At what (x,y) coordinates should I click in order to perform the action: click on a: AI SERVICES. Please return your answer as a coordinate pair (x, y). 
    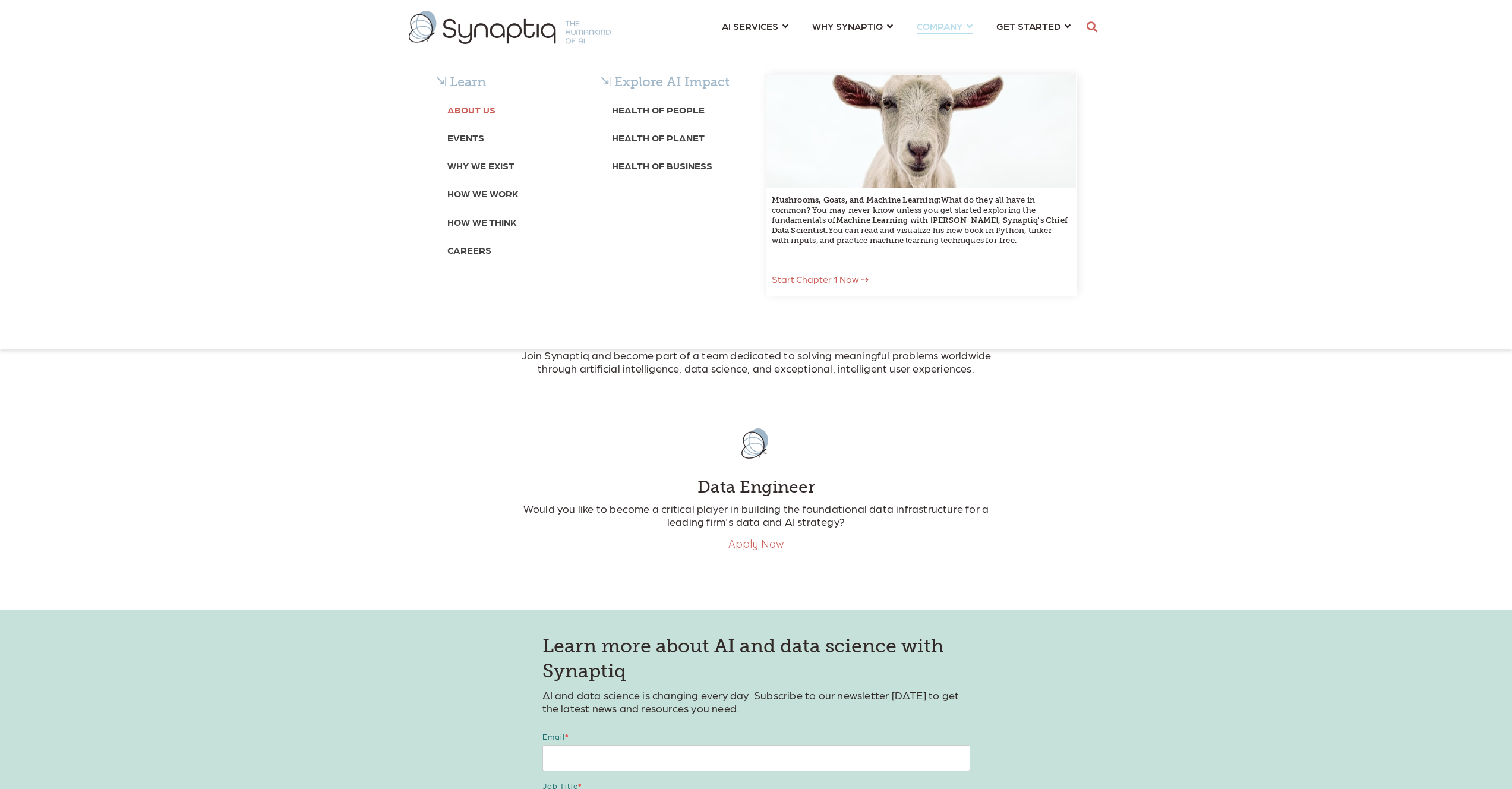
    Looking at the image, I should click on (756, 25).